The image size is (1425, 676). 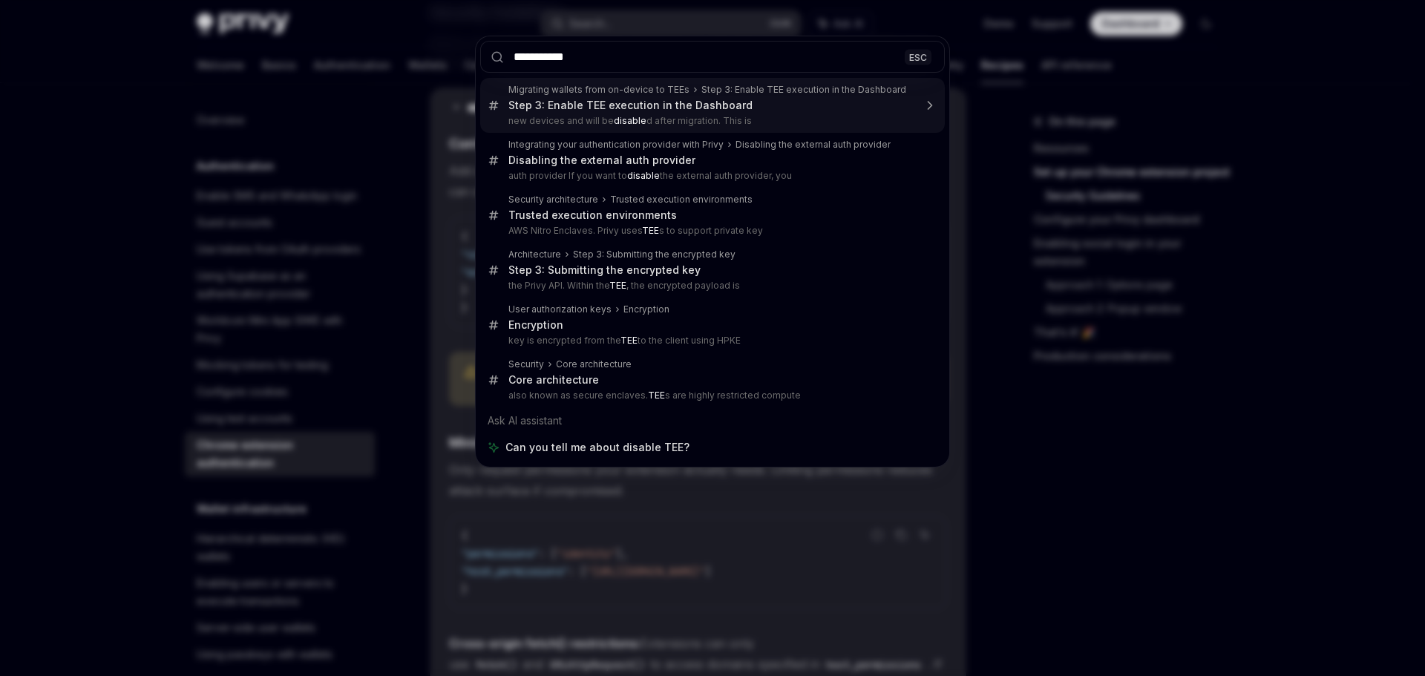 What do you see at coordinates (616, 145) in the screenshot?
I see `div: Integrating your authentication provider with Privy` at bounding box center [616, 145].